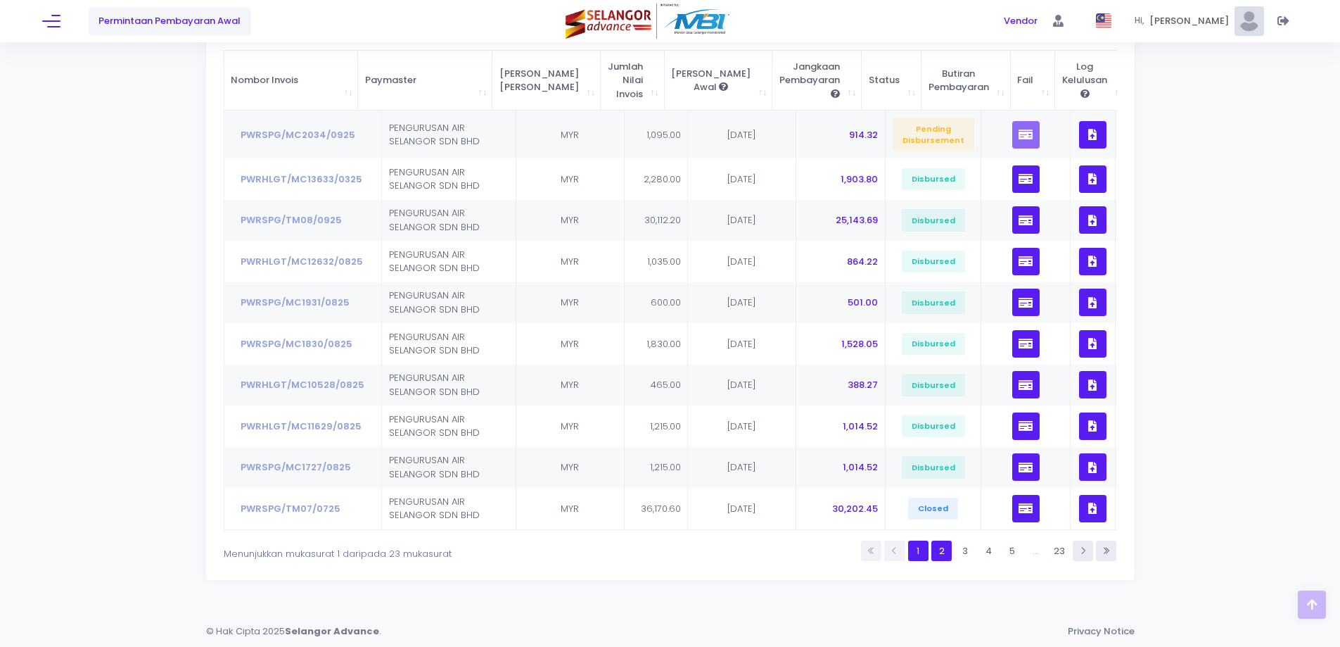 This screenshot has height=647, width=1340. What do you see at coordinates (332, 631) in the screenshot?
I see `strong: Selangor Advance` at bounding box center [332, 631].